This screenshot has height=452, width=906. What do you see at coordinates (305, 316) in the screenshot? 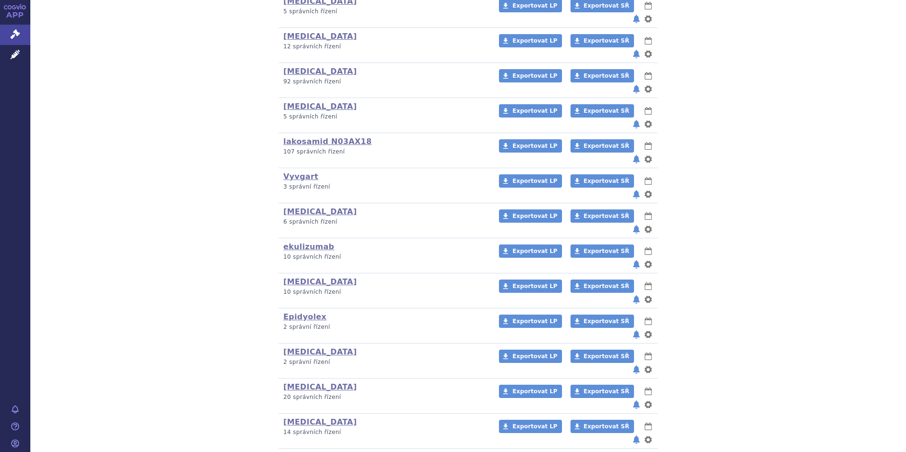
I see `a: Epidyolex` at bounding box center [305, 316].